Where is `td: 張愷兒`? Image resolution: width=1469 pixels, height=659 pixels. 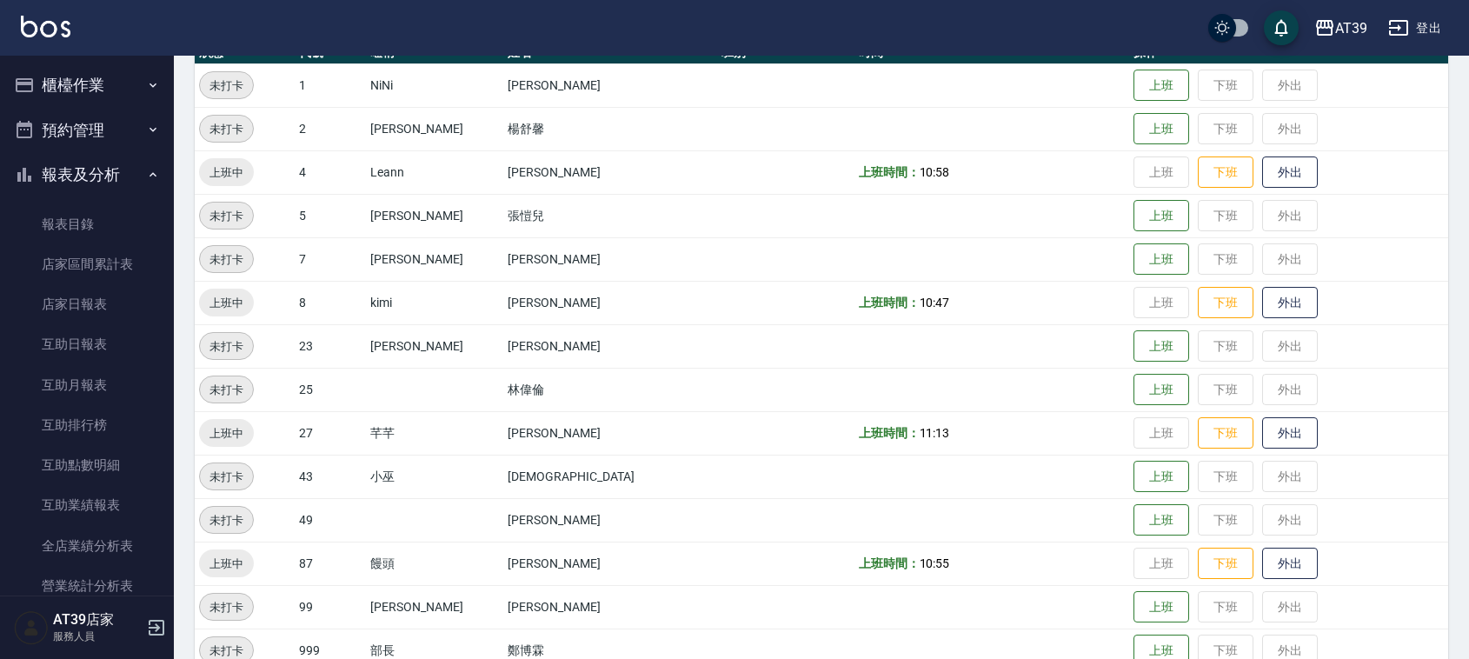 td: 張愷兒 is located at coordinates (609, 216).